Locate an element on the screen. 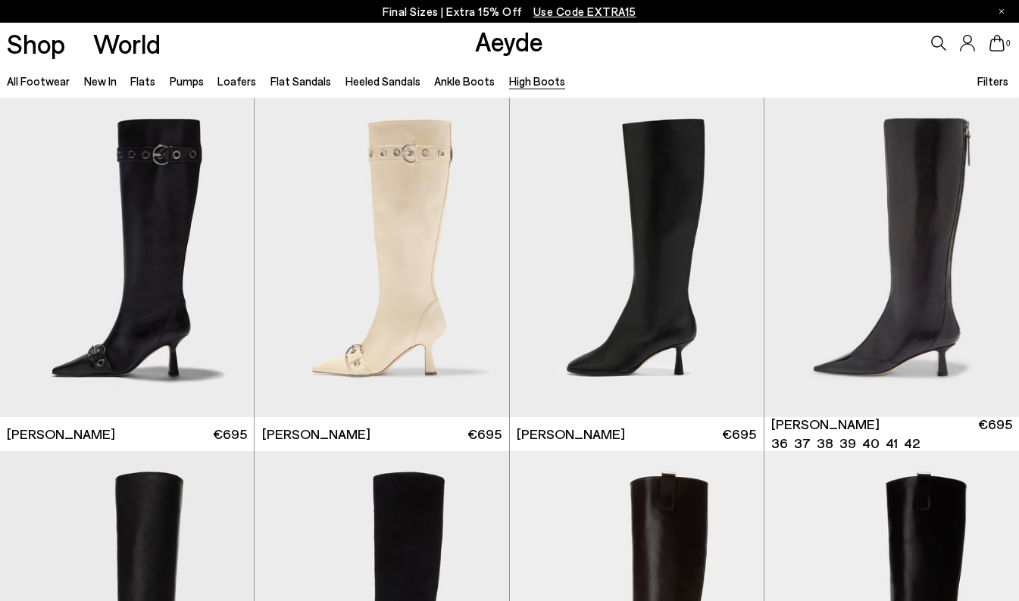 This screenshot has width=1019, height=601. a: Flat Sandals is located at coordinates (301, 81).